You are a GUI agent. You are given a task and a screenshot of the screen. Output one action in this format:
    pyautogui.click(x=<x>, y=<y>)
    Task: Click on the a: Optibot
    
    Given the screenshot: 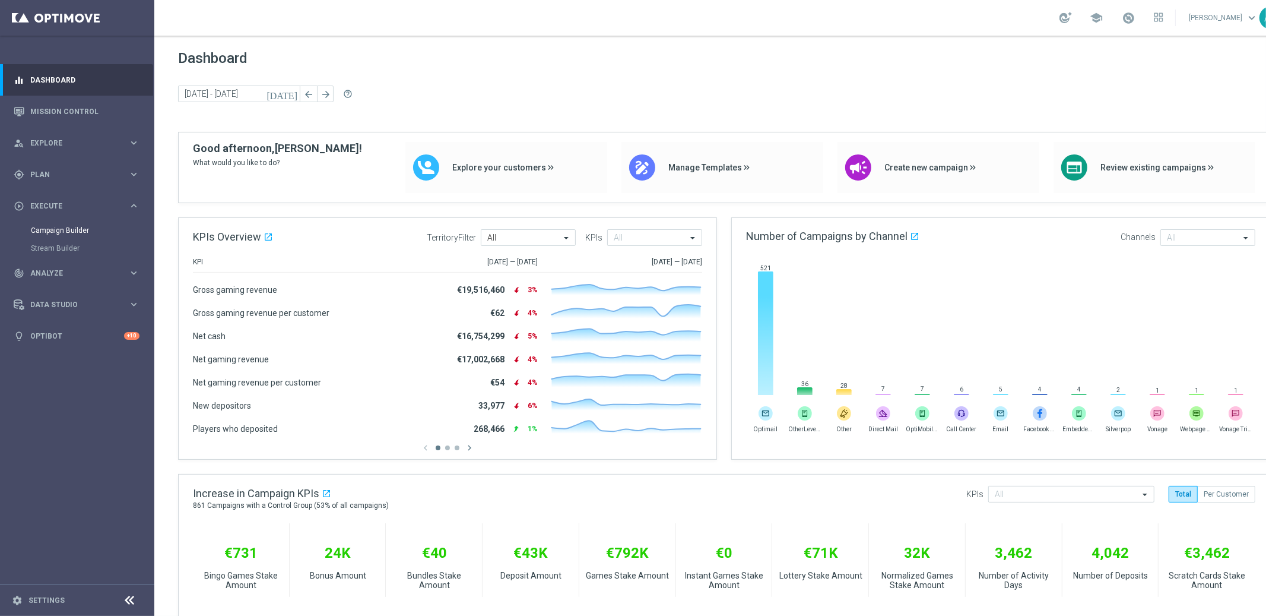 What is the action you would take?
    pyautogui.click(x=77, y=335)
    